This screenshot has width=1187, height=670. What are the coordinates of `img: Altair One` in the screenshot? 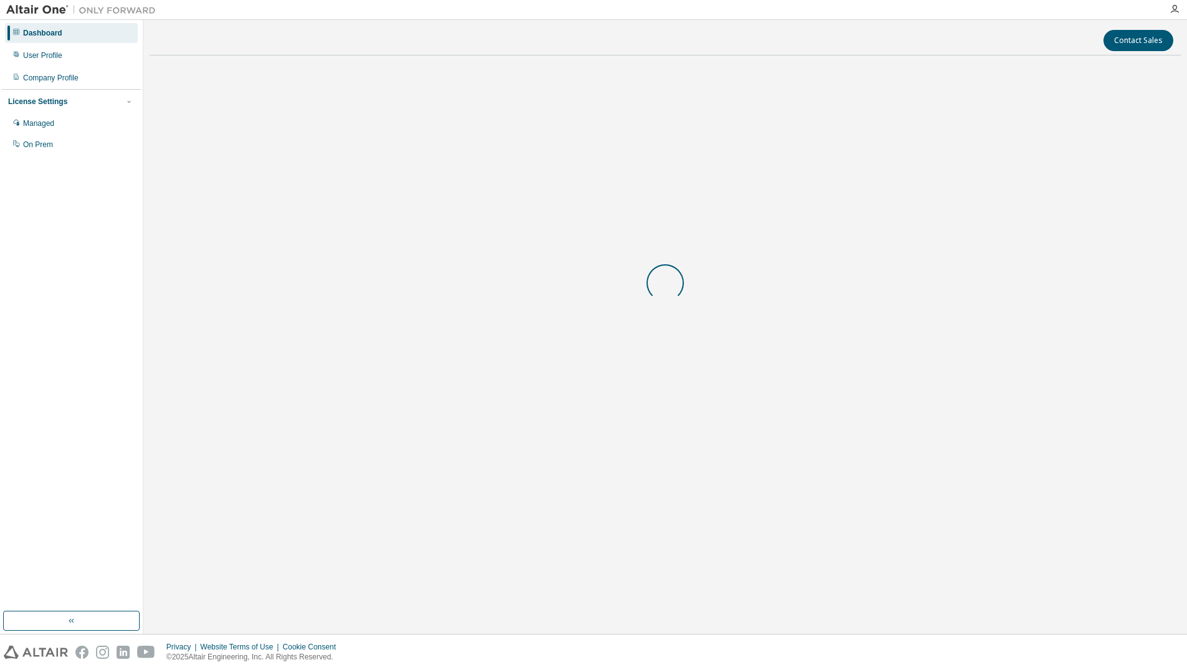 It's located at (84, 10).